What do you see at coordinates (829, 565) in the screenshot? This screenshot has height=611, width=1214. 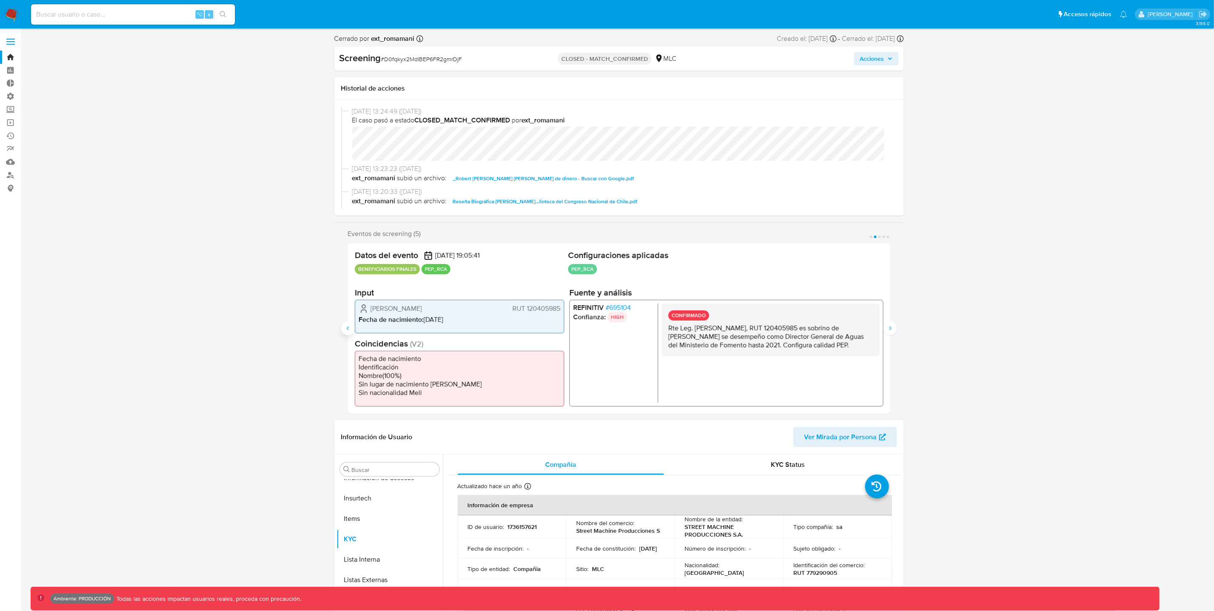 I see `p: Identificación del comercio :` at bounding box center [829, 565].